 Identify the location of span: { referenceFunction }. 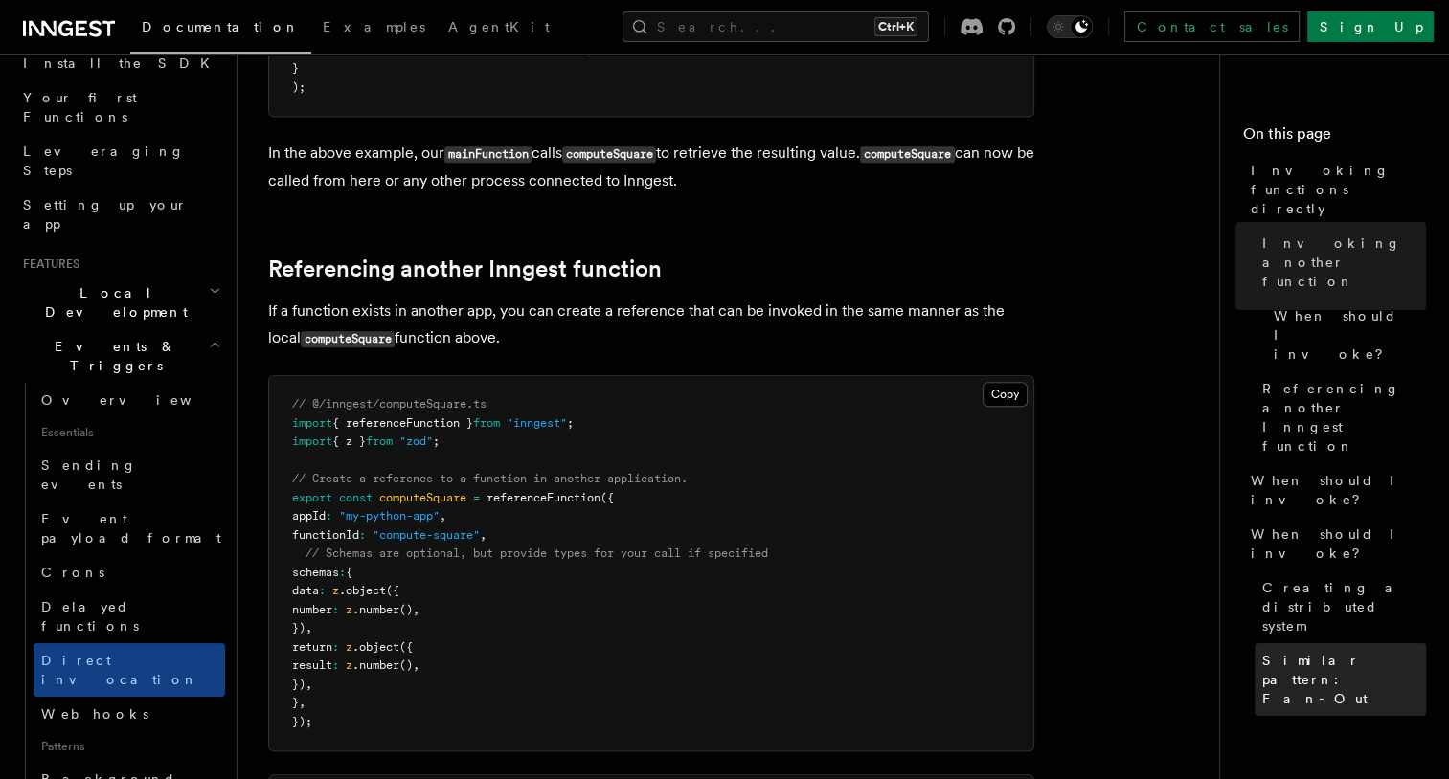
(402, 423).